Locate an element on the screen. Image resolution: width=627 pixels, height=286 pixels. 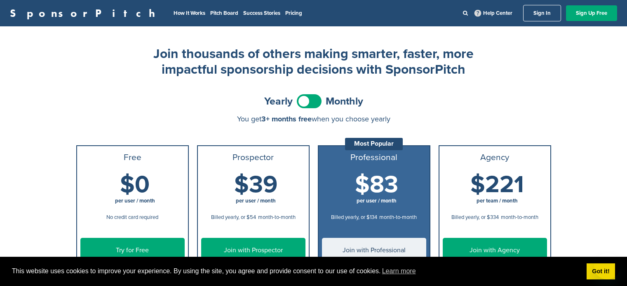
a: Try for Free is located at coordinates (132, 250).